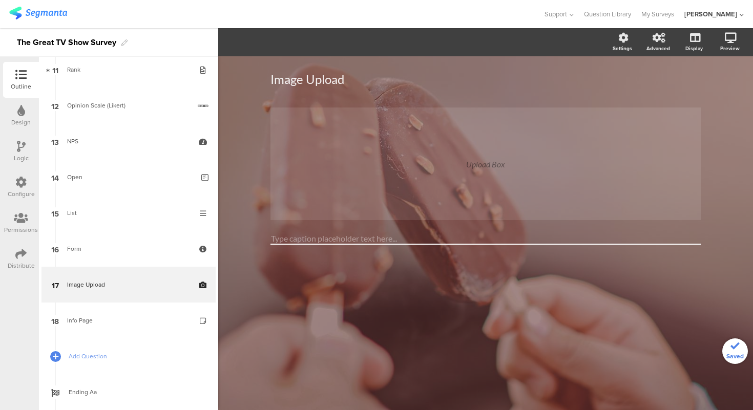  I want to click on div: Design, so click(21, 122).